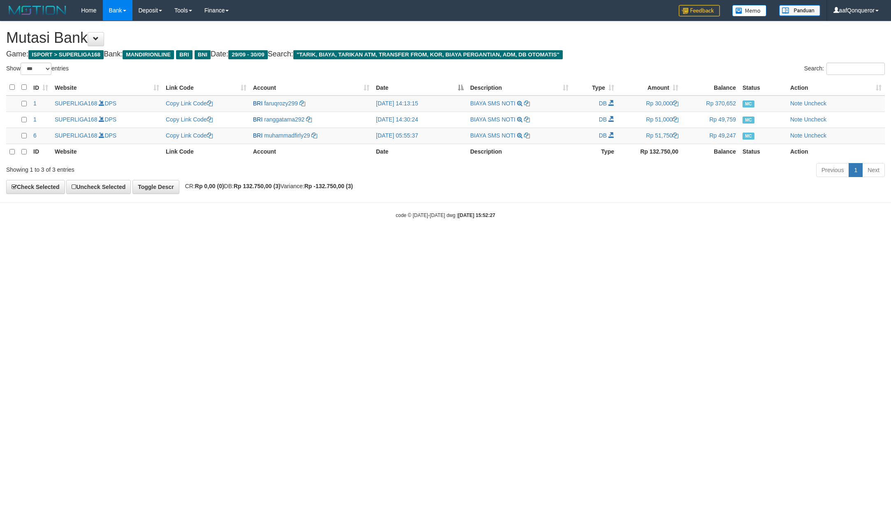 The height and width of the screenshot is (518, 891). I want to click on a: Uncheck Selected, so click(98, 187).